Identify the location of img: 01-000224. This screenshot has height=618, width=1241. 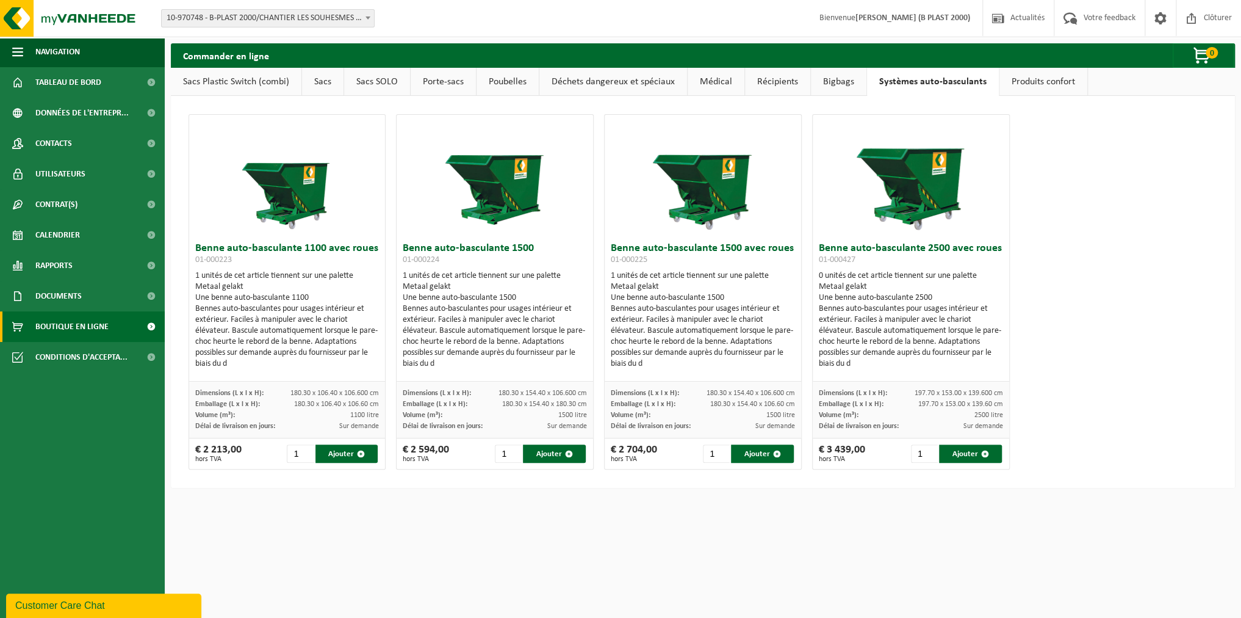
(495, 176).